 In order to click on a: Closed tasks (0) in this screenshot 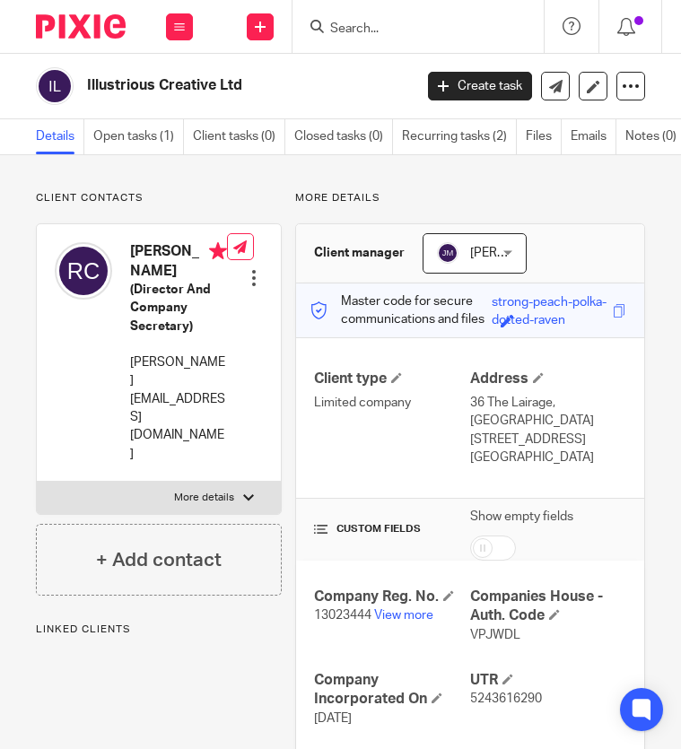, I will do `click(344, 136)`.